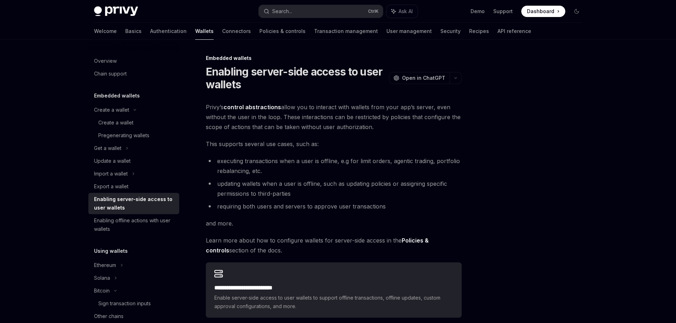  Describe the element at coordinates (134, 136) in the screenshot. I see `a: Pregenerating wallets` at that location.